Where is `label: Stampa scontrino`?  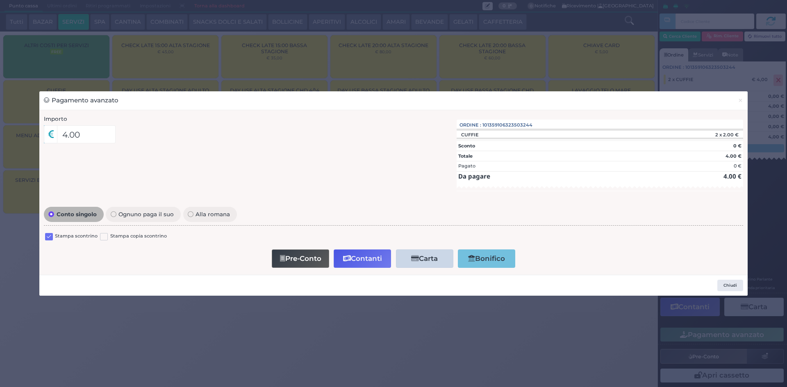 label: Stampa scontrino is located at coordinates (76, 237).